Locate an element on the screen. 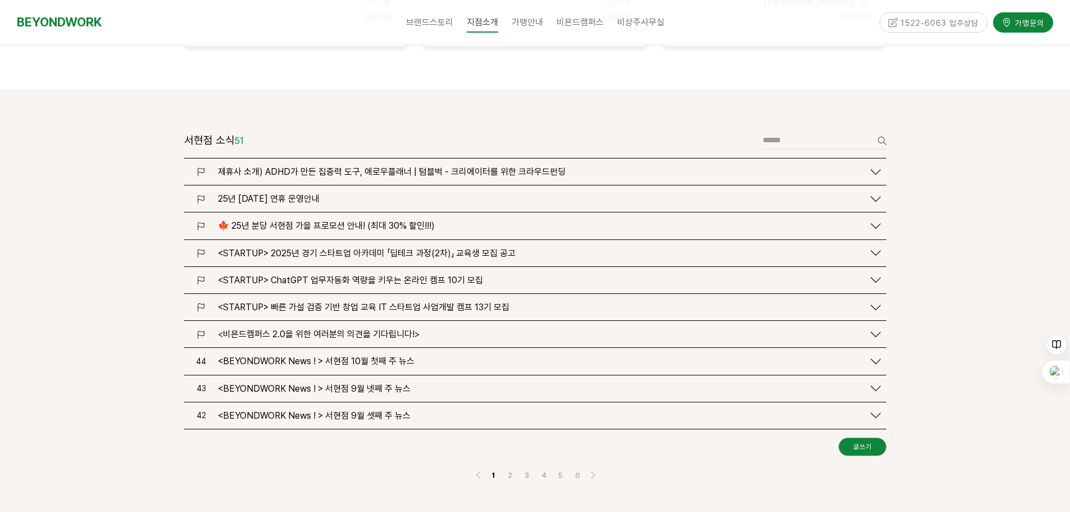  span: 비욘드캠퍼스 is located at coordinates (580, 22).